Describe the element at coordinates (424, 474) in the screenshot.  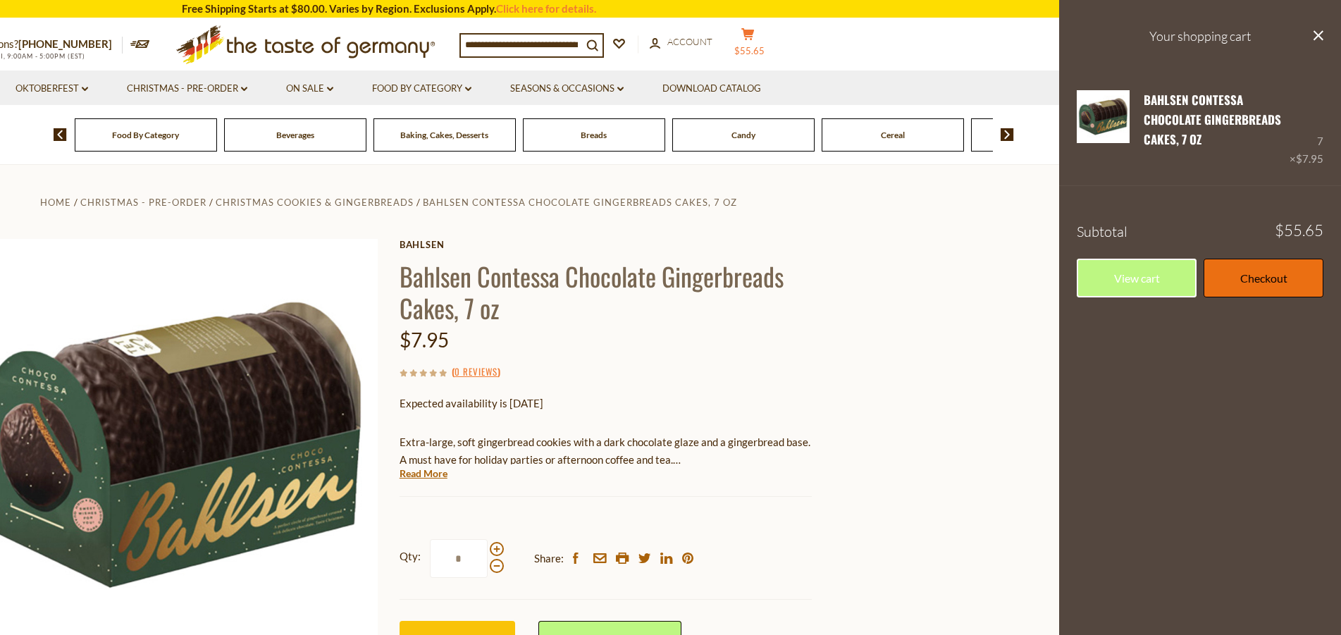
I see `a: Read More` at that location.